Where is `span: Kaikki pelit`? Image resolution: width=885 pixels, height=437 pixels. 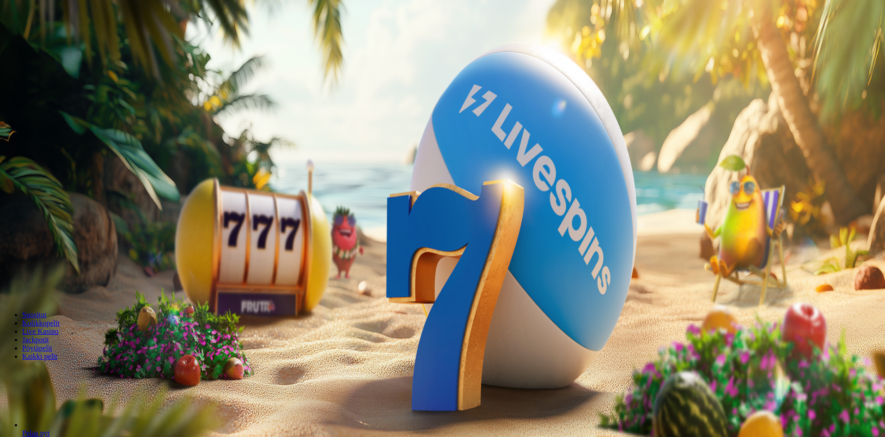
span: Kaikki pelit is located at coordinates (40, 356).